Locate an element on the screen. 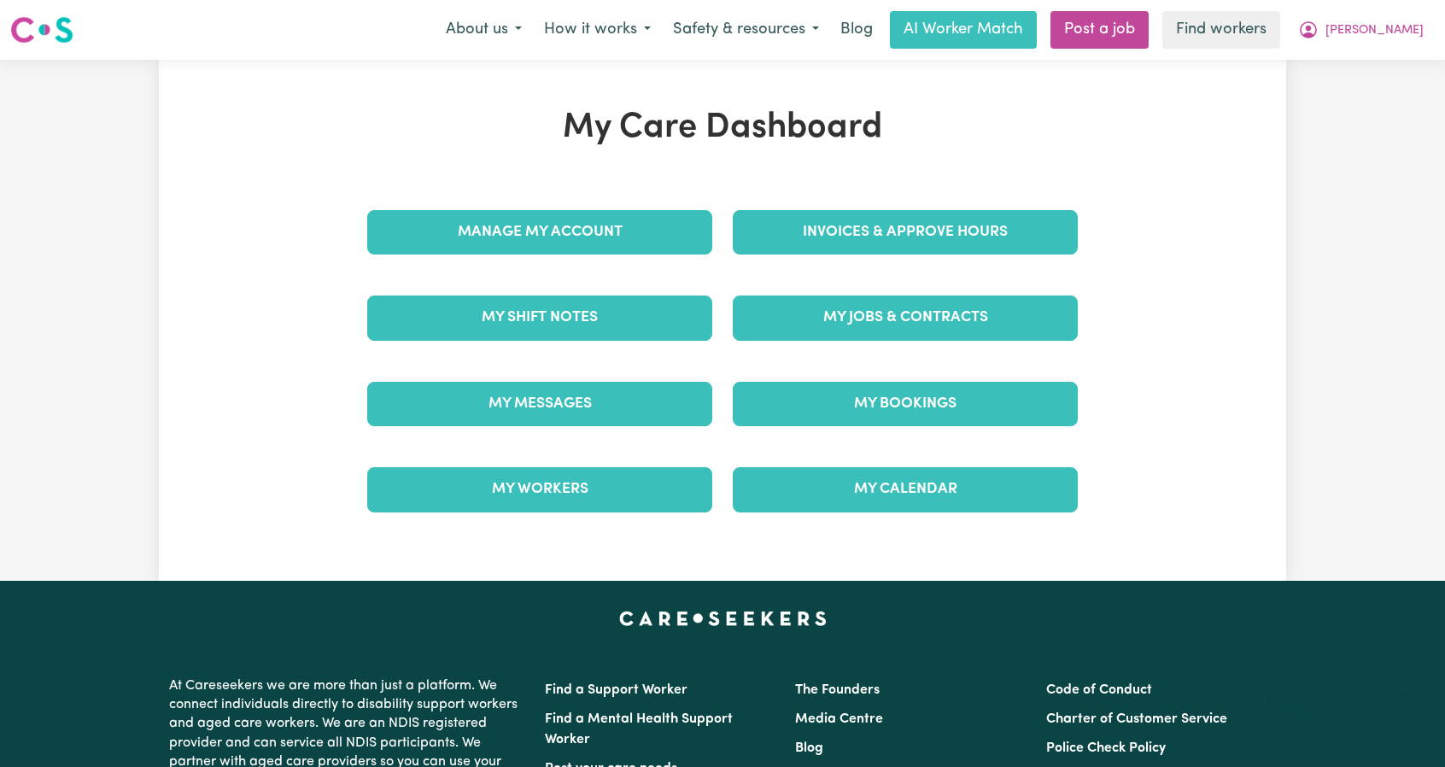 This screenshot has width=1445, height=767. a: My Shift Notes is located at coordinates (540, 318).